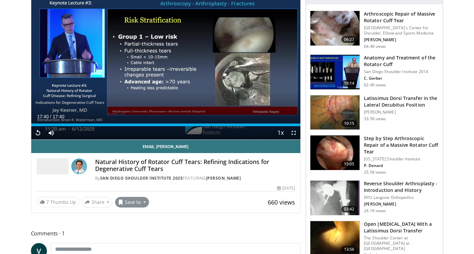 The width and height of the screenshot is (474, 254). Describe the element at coordinates (401, 17) in the screenshot. I see `h3: Arthroscopic Repair of Massive Rotator Cuff Tear` at that location.